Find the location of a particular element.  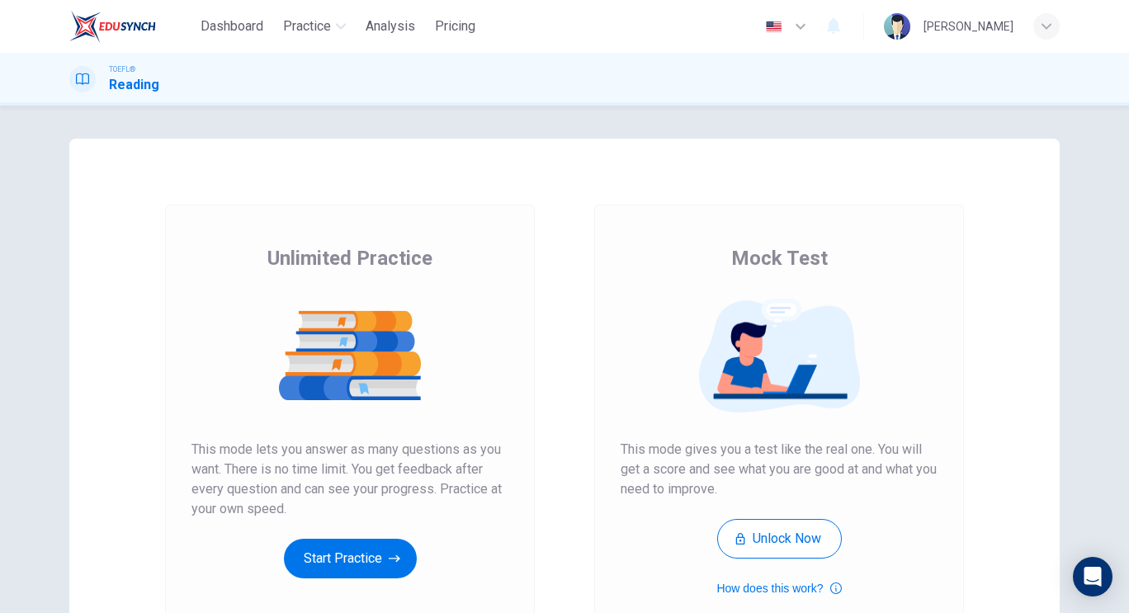

a: Pricing is located at coordinates (455, 26).